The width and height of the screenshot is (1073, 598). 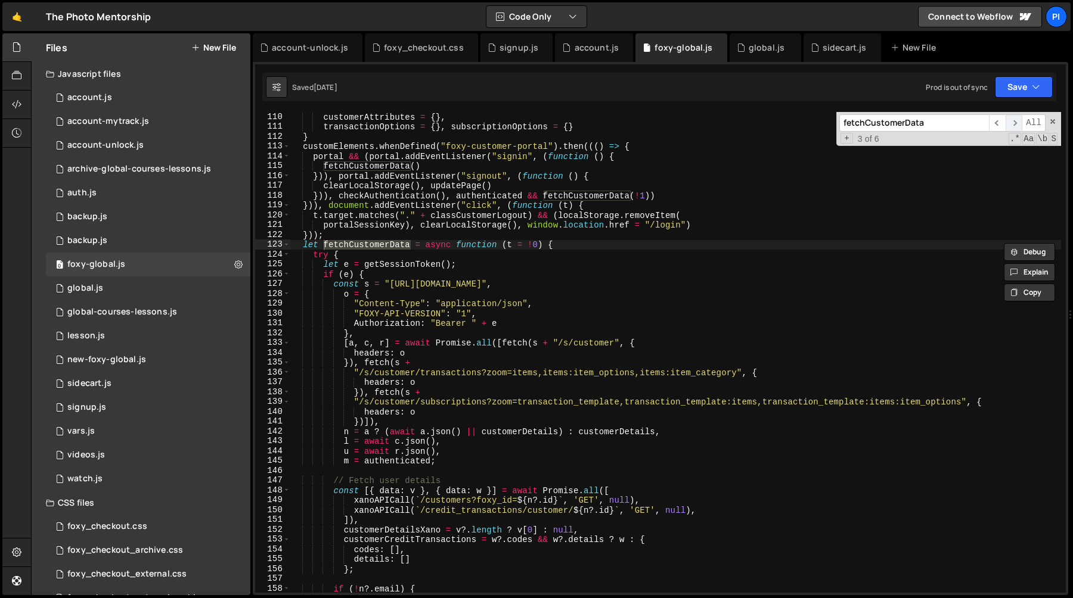 What do you see at coordinates (272, 412) in the screenshot?
I see `div: 140` at bounding box center [272, 412].